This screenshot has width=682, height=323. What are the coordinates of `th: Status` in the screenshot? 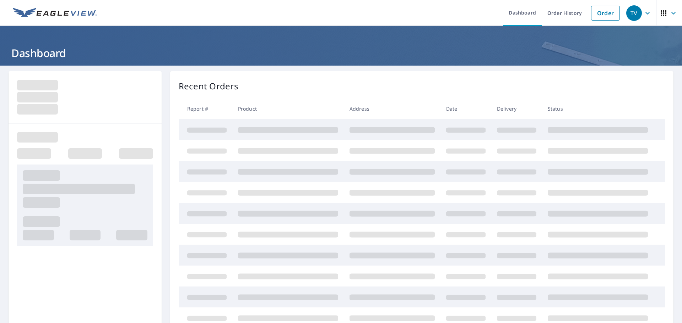 It's located at (598, 109).